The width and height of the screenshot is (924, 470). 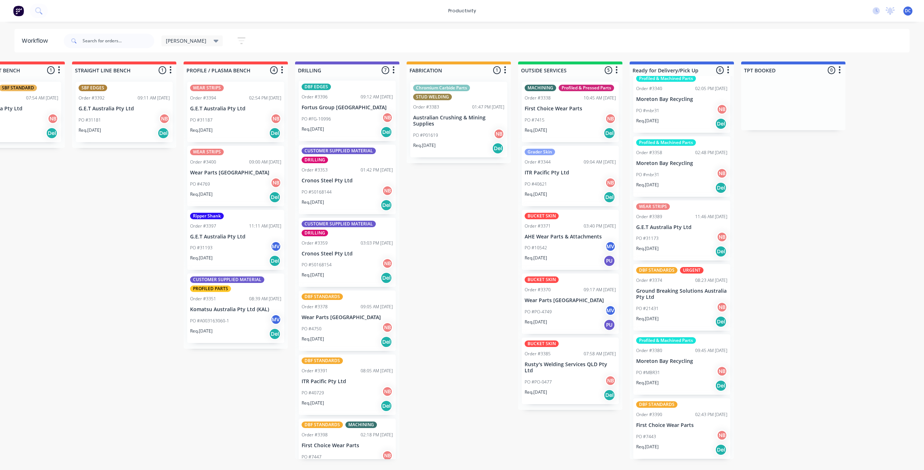 What do you see at coordinates (236, 310) in the screenshot?
I see `p: Komatsu Australia Pty Ltd (KAL)` at bounding box center [236, 310].